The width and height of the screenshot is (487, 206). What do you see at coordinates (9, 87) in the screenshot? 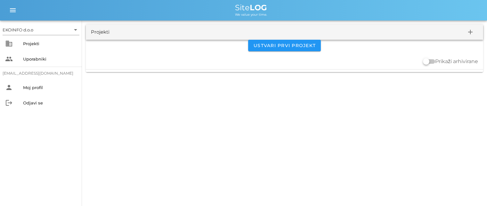
I see `i: person` at bounding box center [9, 87].